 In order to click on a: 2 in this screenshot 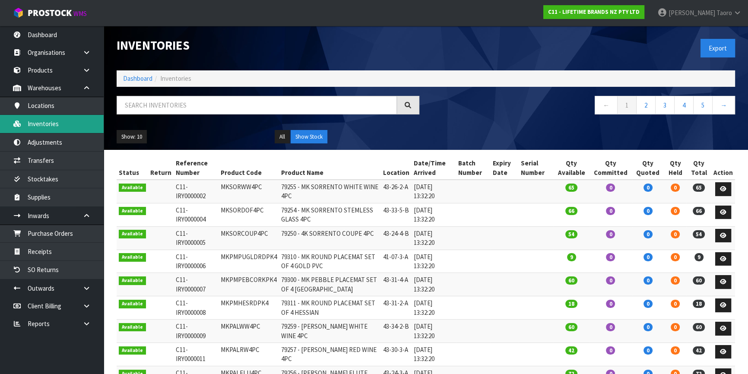, I will do `click(646, 105)`.